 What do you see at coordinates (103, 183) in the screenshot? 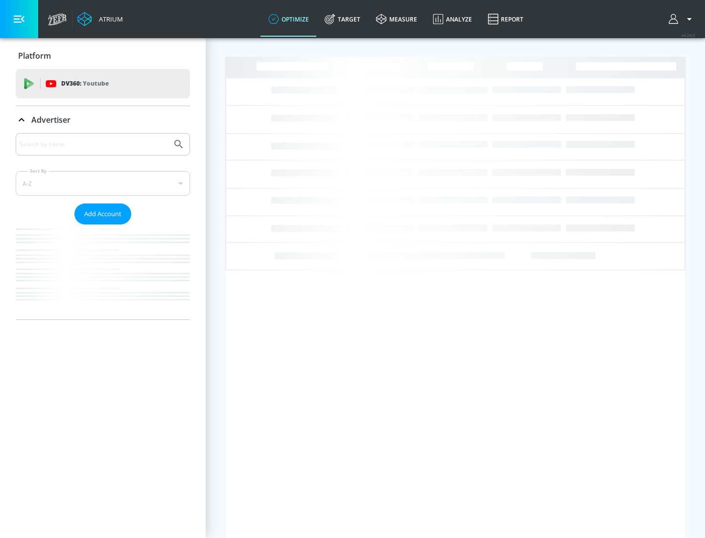
I see `div: A-Z` at bounding box center [103, 183].